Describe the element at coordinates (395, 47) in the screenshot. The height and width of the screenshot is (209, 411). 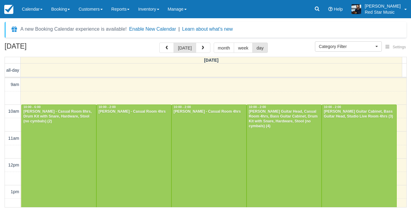
I see `button: Settings` at that location.